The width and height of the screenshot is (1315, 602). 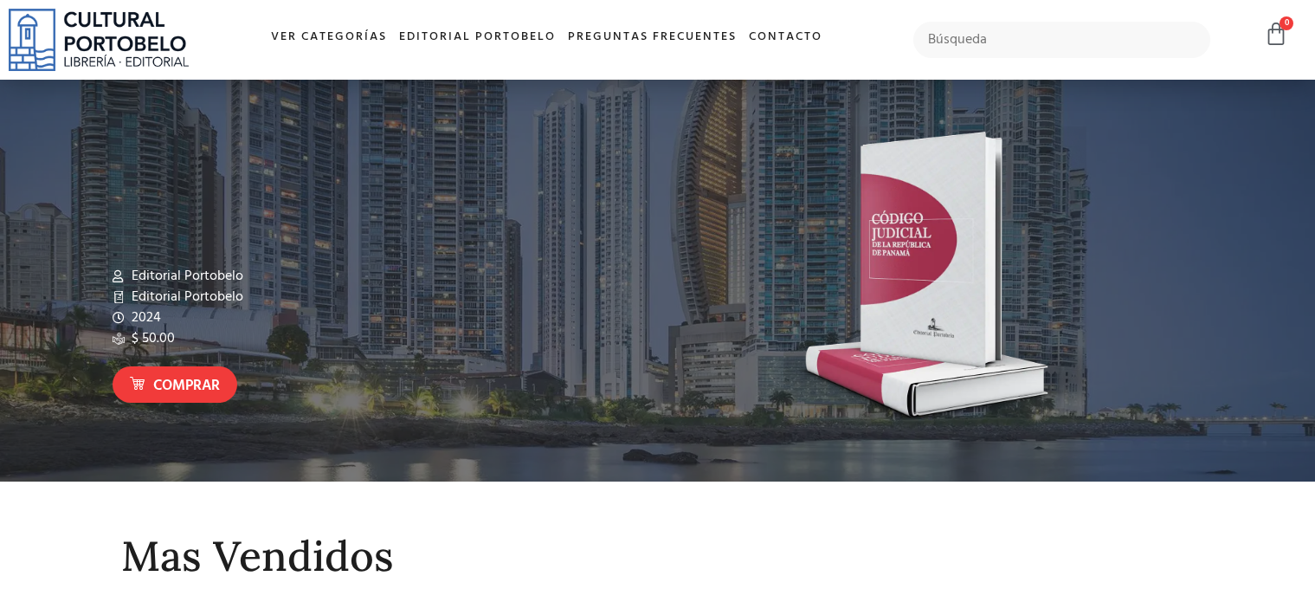 What do you see at coordinates (1061, 40) in the screenshot?
I see `input: Búsqueda` at bounding box center [1061, 40].